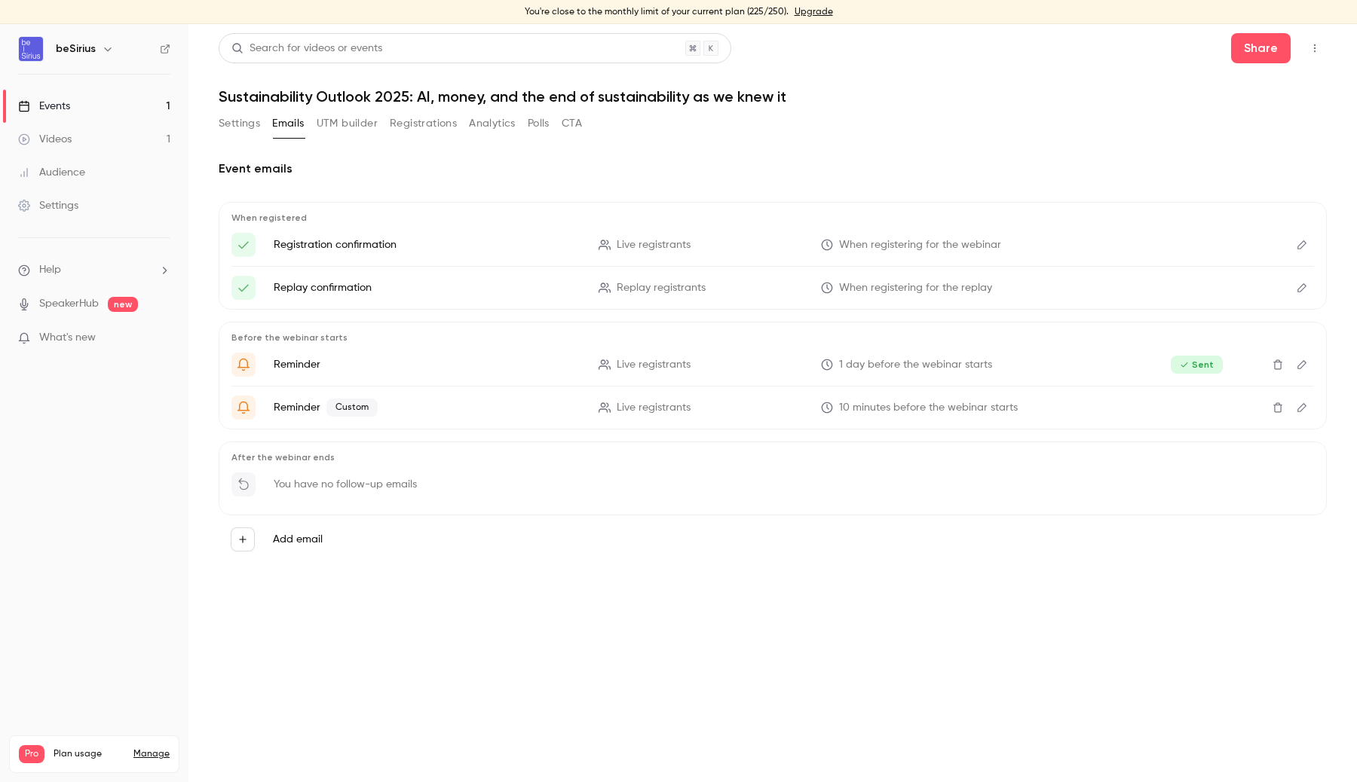  I want to click on button: CTA, so click(571, 124).